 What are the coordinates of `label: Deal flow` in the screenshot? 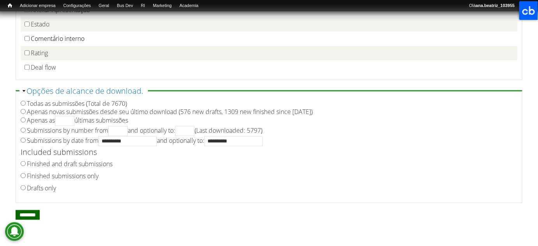 It's located at (43, 68).